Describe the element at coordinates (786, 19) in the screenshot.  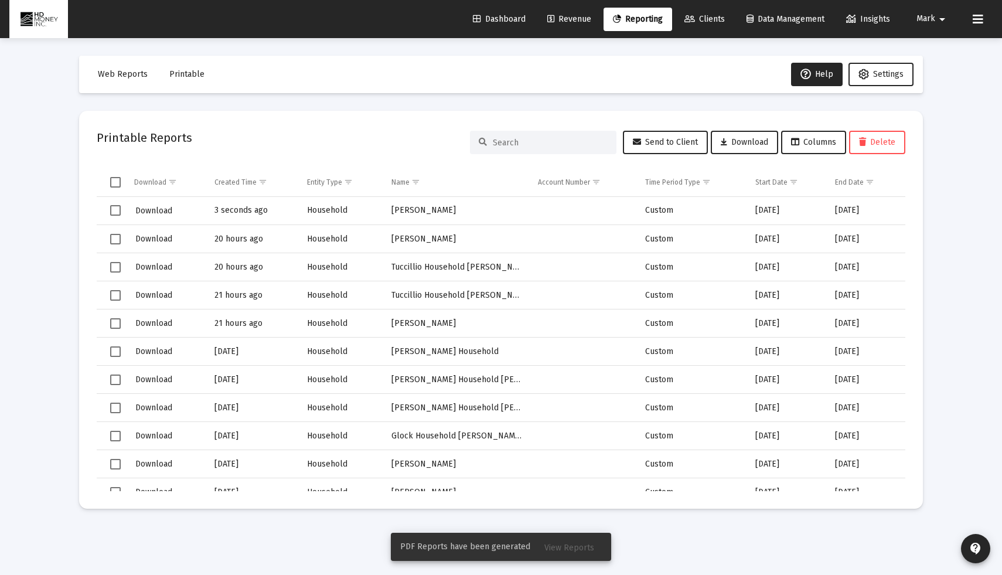
I see `span: Data Management` at that location.